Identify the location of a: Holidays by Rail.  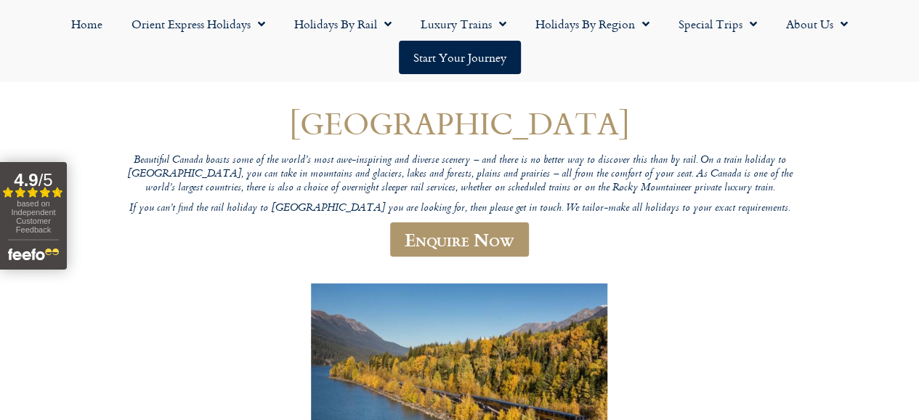
(343, 24).